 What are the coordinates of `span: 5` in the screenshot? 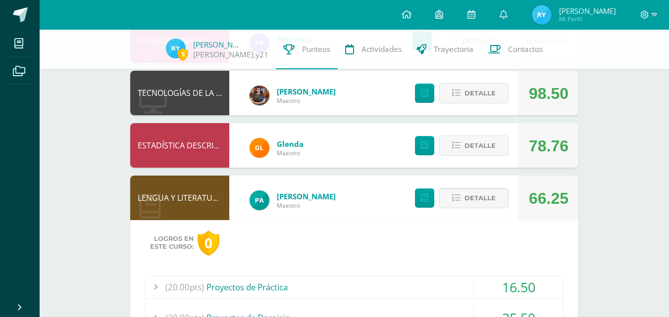 It's located at (183, 54).